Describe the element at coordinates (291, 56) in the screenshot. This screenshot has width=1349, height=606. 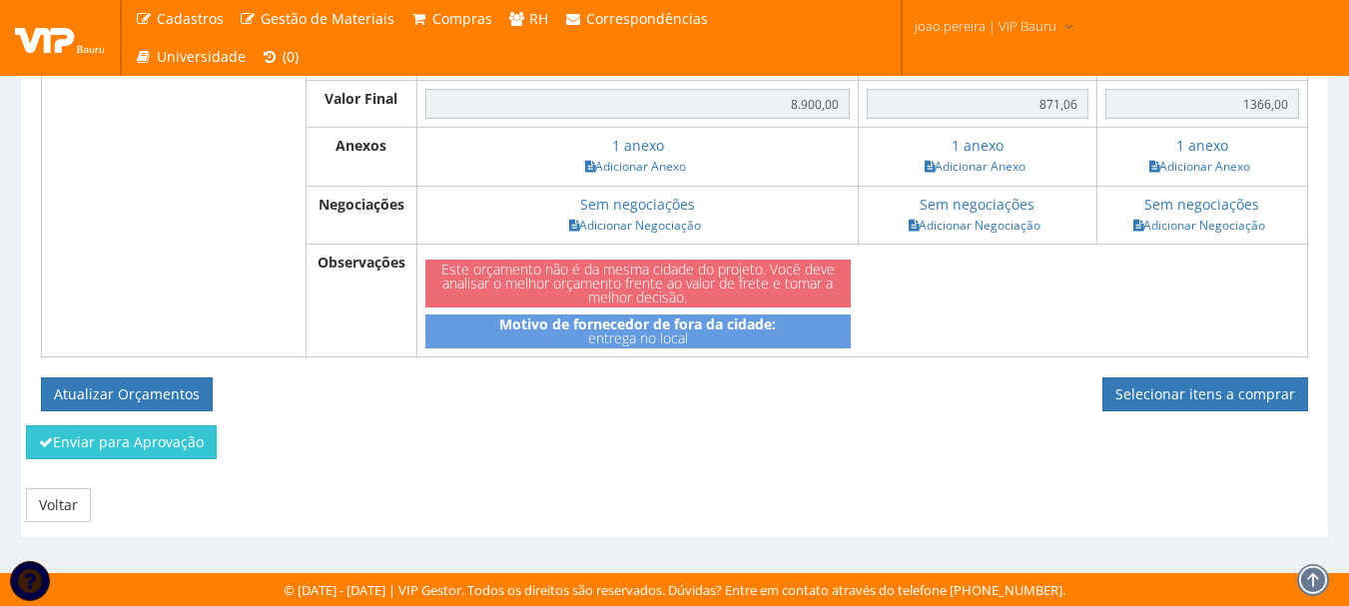
I see `span: (0)` at that location.